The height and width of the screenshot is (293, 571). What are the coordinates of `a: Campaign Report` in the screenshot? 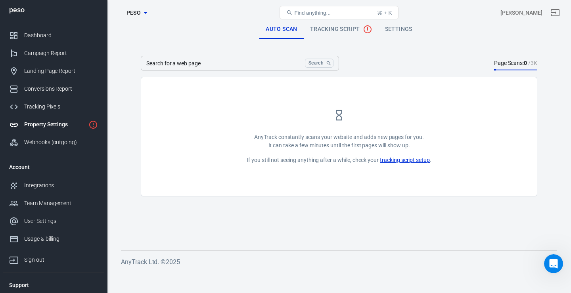 It's located at (54, 53).